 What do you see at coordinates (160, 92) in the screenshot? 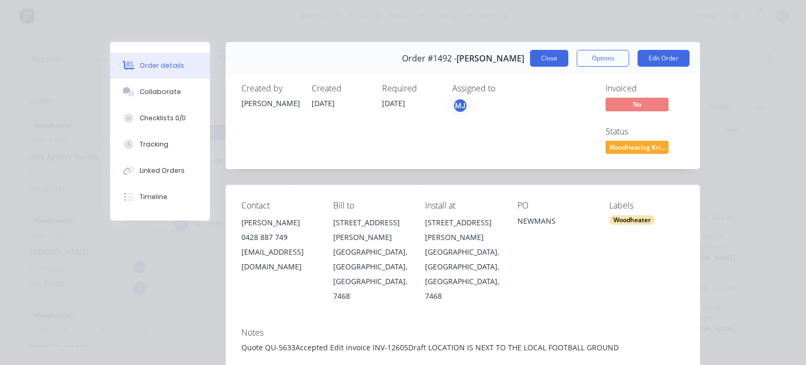
I see `div: Collaborate` at bounding box center [160, 92].